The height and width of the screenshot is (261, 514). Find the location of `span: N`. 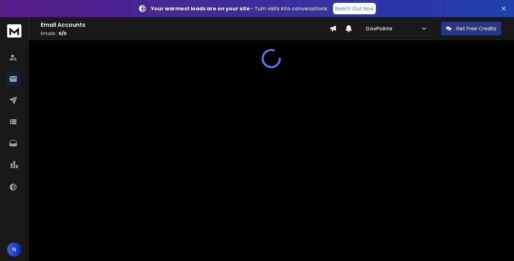

span: N is located at coordinates (14, 250).